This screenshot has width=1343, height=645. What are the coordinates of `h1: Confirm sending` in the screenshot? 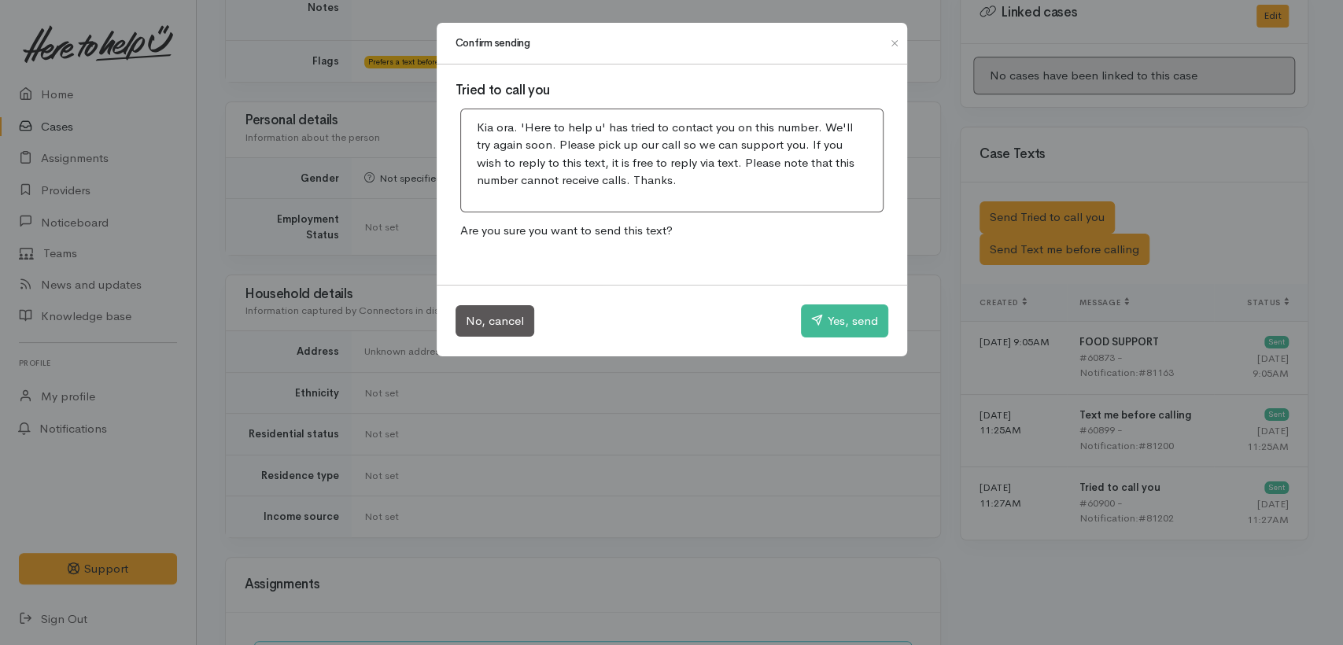 It's located at (492, 43).